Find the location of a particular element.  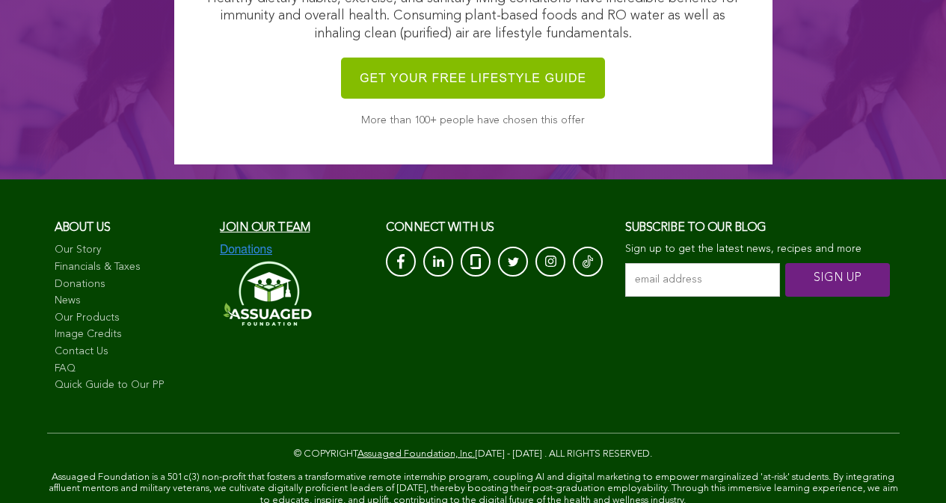

a: FAQ is located at coordinates (130, 370).